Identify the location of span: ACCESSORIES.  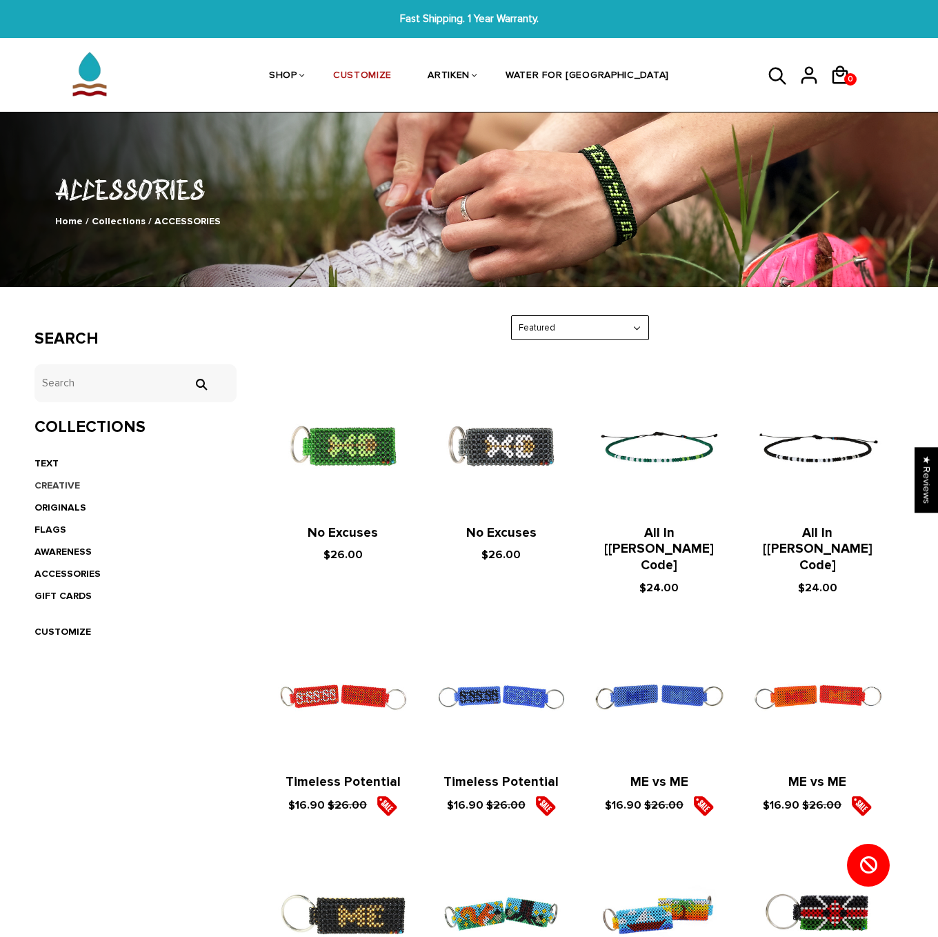
(188, 221).